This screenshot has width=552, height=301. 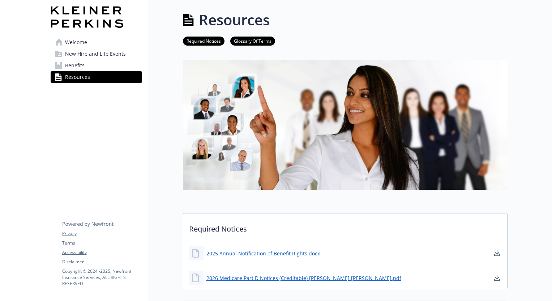 What do you see at coordinates (96, 77) in the screenshot?
I see `a: Resources` at bounding box center [96, 77].